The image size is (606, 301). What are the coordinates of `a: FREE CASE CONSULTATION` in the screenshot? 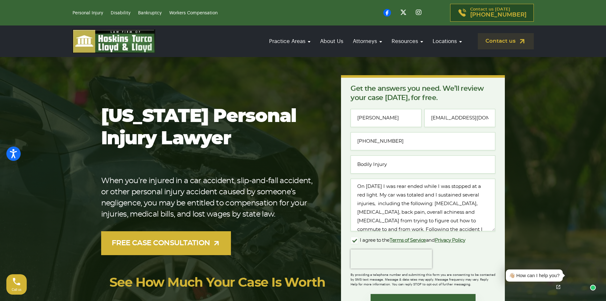 It's located at (166, 243).